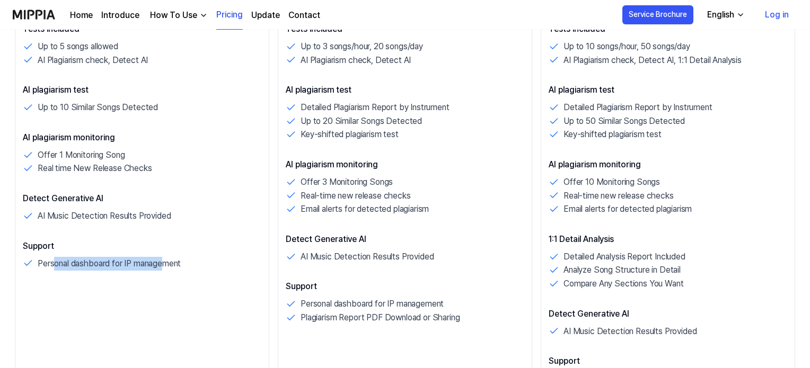 Image resolution: width=810 pixels, height=368 pixels. Describe the element at coordinates (627, 47) in the screenshot. I see `p: Up to 10 songs/hour, 50 songs/day` at that location.